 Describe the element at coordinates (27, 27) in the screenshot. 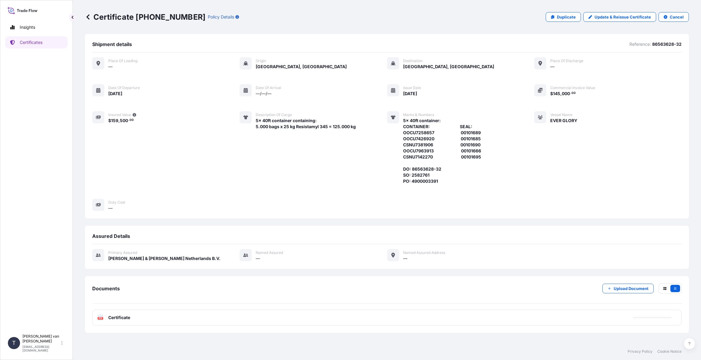

I see `p: Insights` at that location.